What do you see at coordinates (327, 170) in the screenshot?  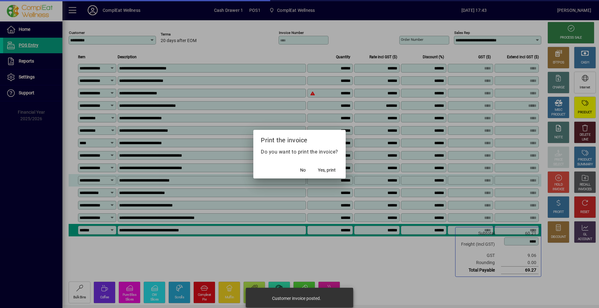 I see `span: Yes, print` at bounding box center [327, 170].